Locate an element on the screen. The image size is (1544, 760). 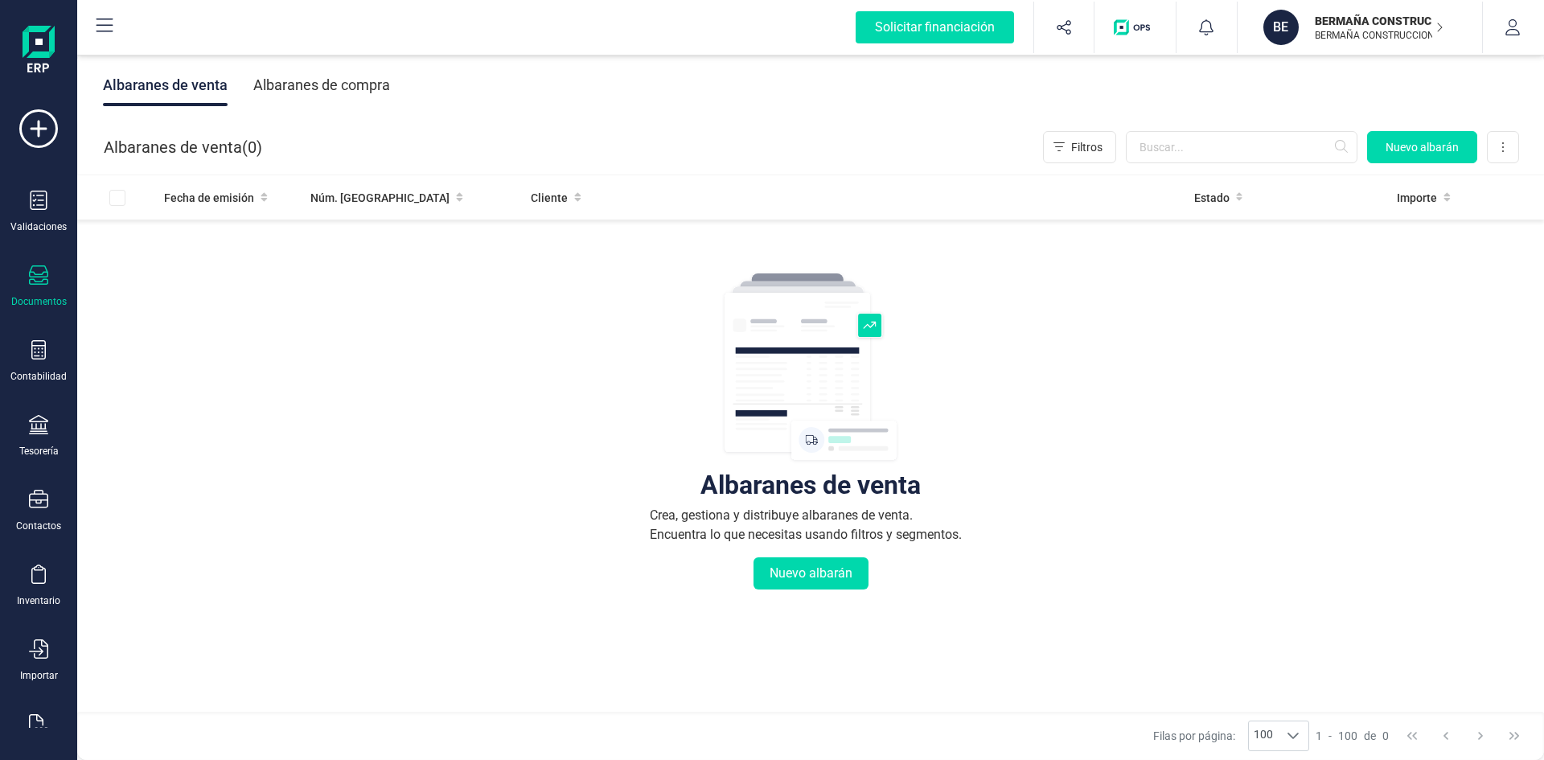
div: Albaranes de compra is located at coordinates (322, 85).